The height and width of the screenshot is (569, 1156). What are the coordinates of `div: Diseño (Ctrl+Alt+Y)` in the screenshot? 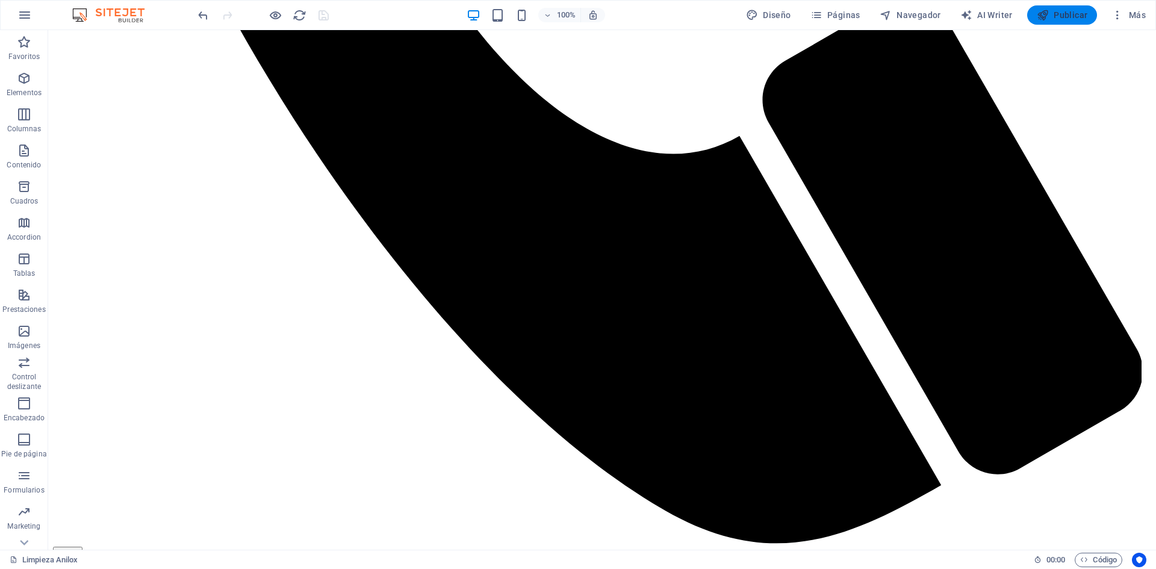 It's located at (768, 15).